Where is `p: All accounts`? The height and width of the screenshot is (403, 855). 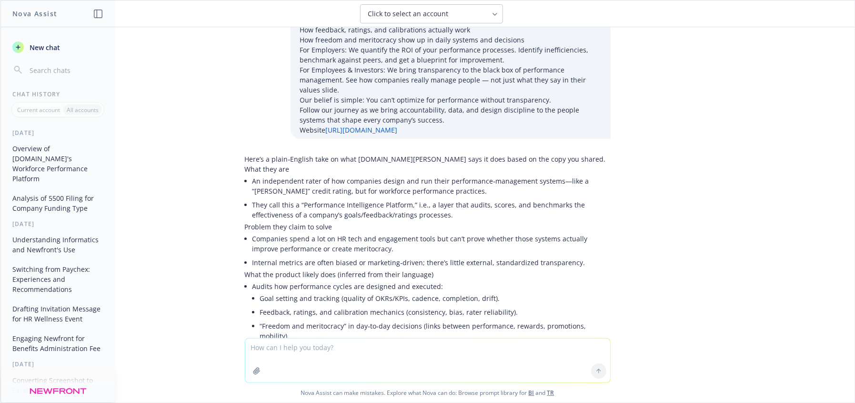
p: All accounts is located at coordinates (82, 110).